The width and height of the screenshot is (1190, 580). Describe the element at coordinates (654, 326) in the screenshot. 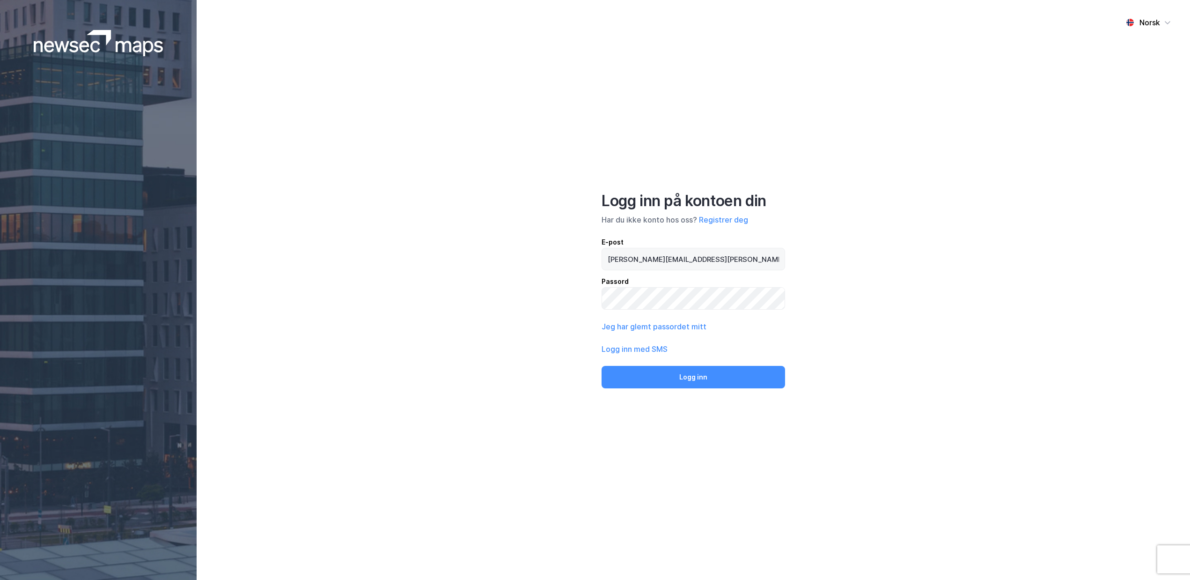

I see `button: Jeg har glemt passordet mitt` at that location.